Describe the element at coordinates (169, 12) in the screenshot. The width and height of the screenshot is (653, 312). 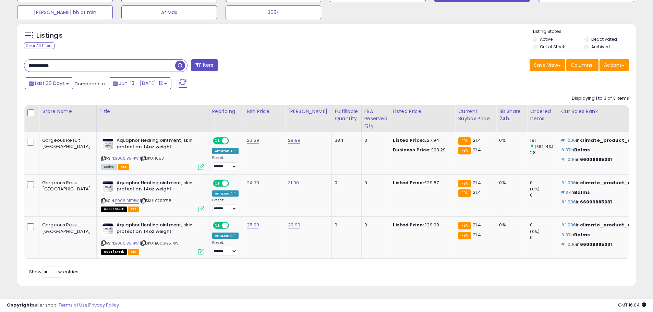
I see `button: At Max` at that location.